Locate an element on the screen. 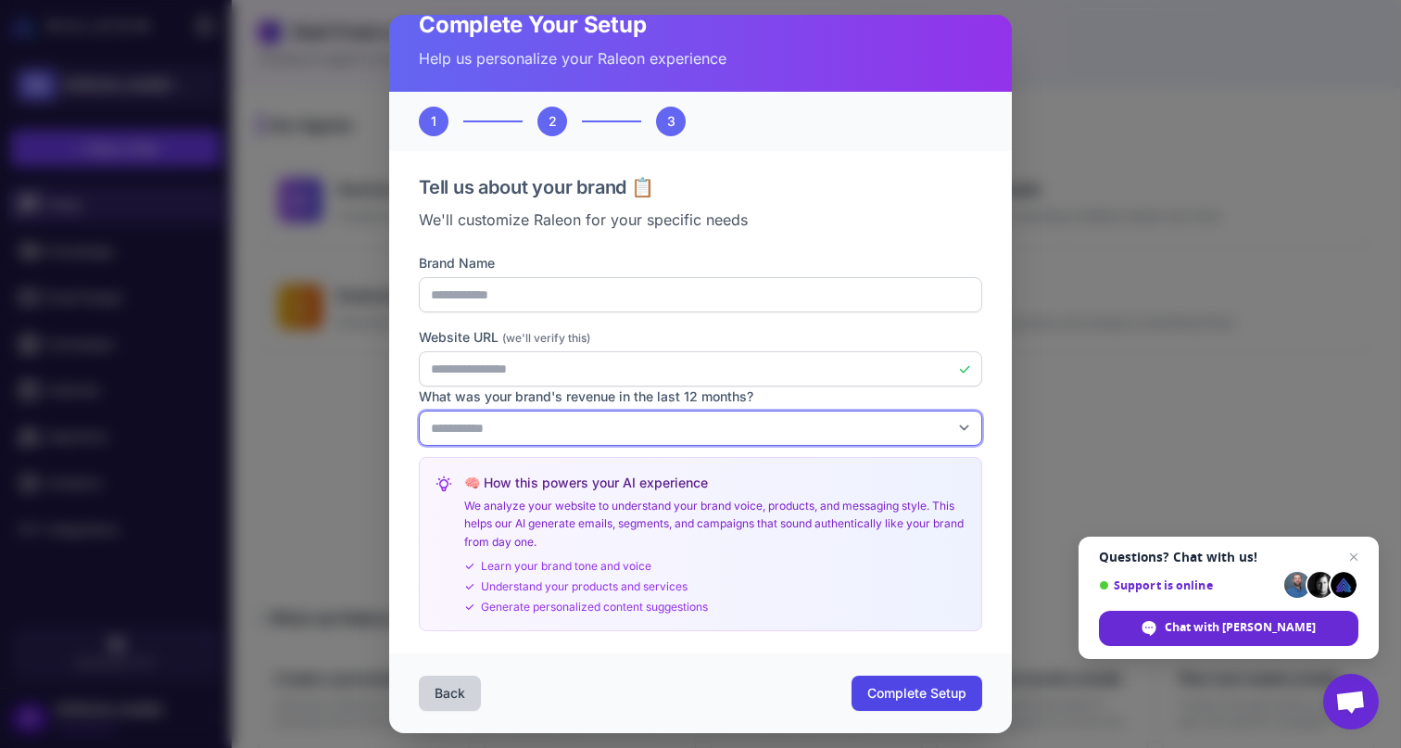  div: 2 is located at coordinates (552, 121).